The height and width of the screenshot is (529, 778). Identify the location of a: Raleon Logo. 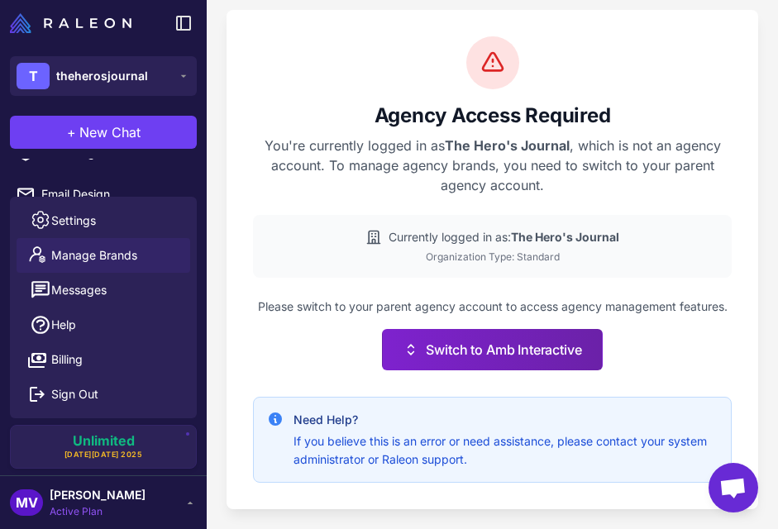
(74, 23).